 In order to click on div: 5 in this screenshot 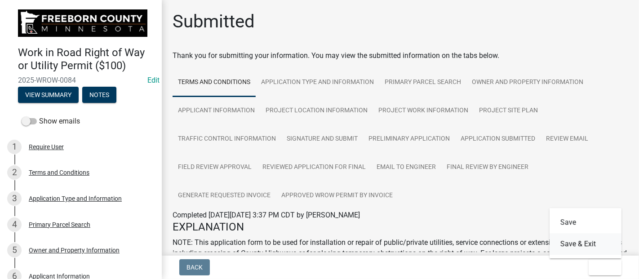, I will do `click(14, 250)`.